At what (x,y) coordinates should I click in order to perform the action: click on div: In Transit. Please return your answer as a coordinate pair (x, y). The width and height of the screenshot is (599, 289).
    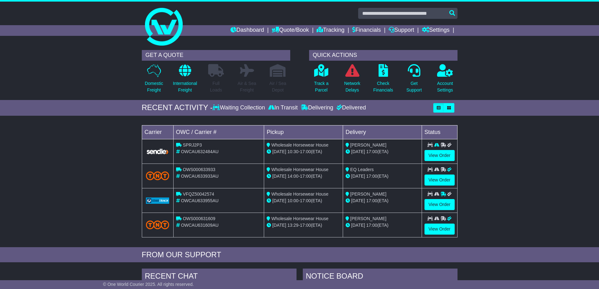
    Looking at the image, I should click on (283, 108).